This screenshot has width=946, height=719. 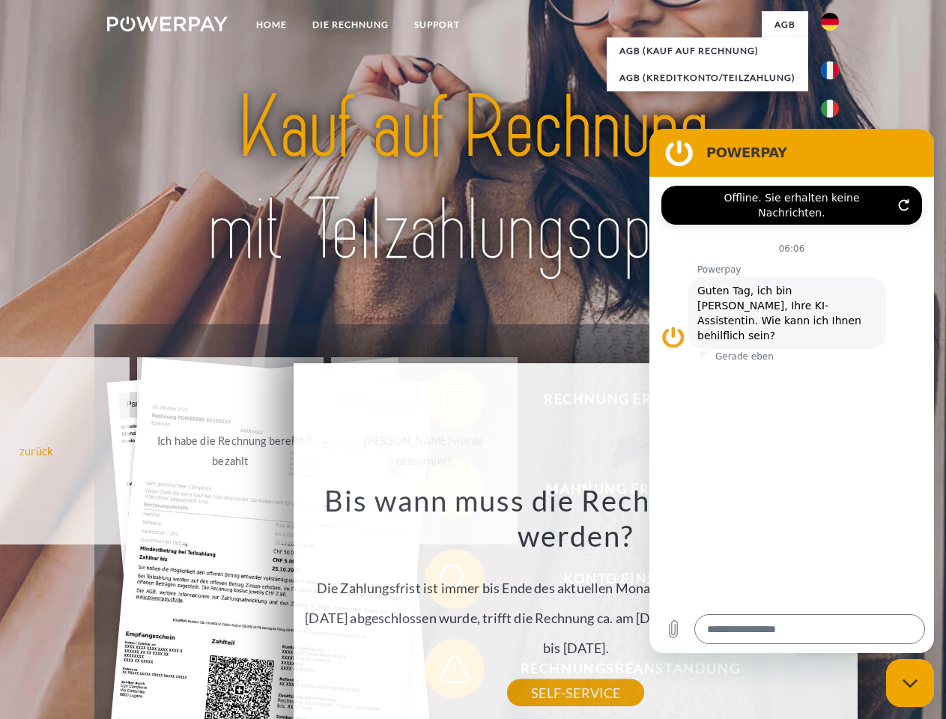 I want to click on h3: Bis wann muss die Rechnung bezahlt werden?, so click(x=576, y=518).